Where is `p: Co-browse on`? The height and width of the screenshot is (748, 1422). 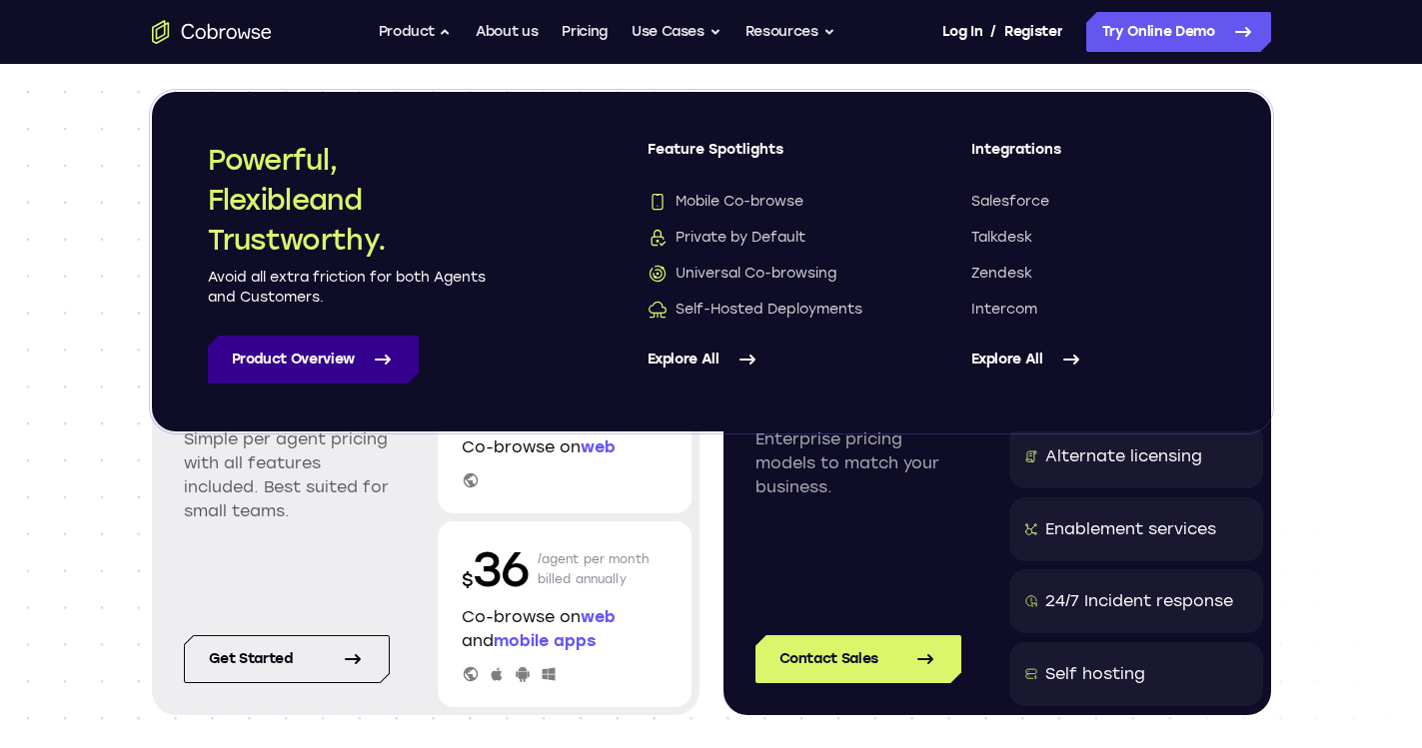
p: Co-browse on is located at coordinates (564, 448).